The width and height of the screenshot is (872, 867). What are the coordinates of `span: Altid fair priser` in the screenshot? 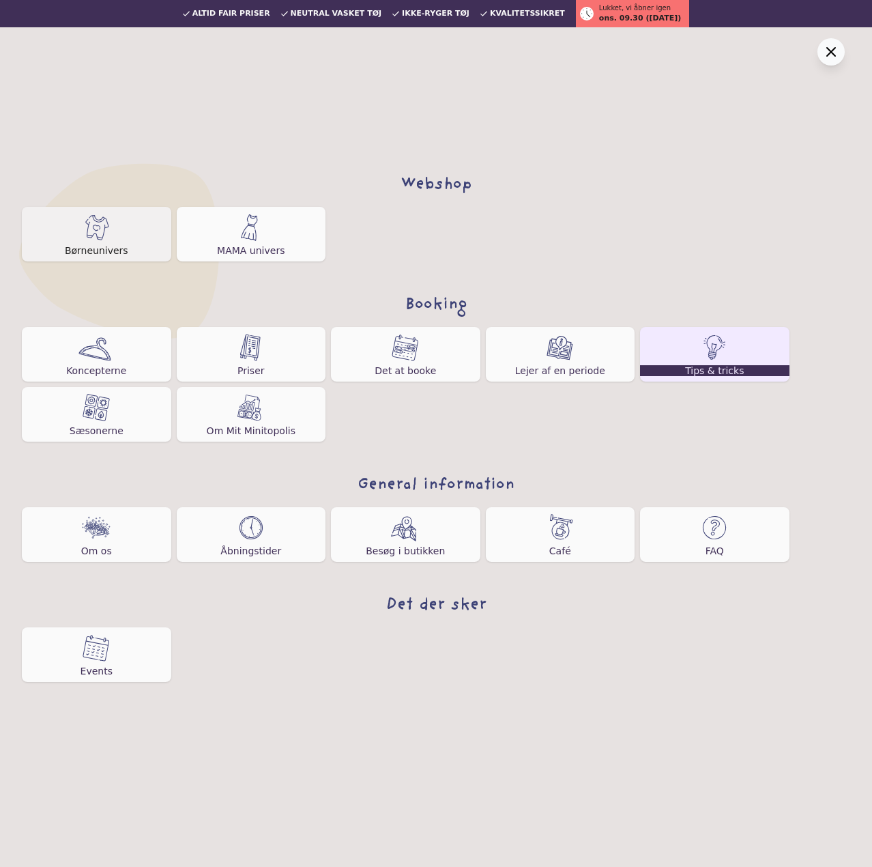 It's located at (231, 14).